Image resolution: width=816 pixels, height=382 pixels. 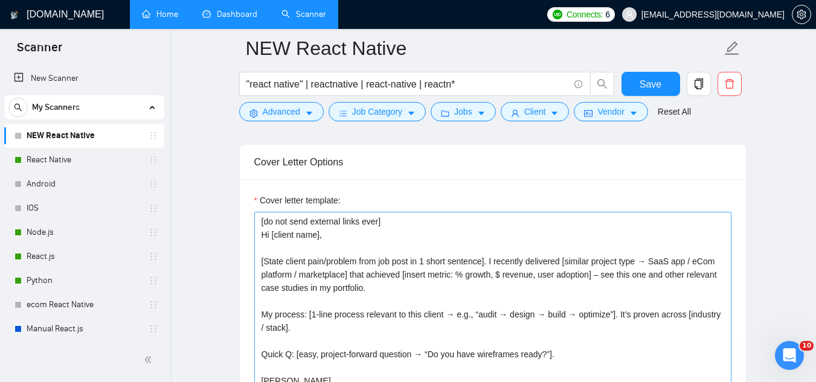 What do you see at coordinates (84, 78) in the screenshot?
I see `a: New Scanner` at bounding box center [84, 78].